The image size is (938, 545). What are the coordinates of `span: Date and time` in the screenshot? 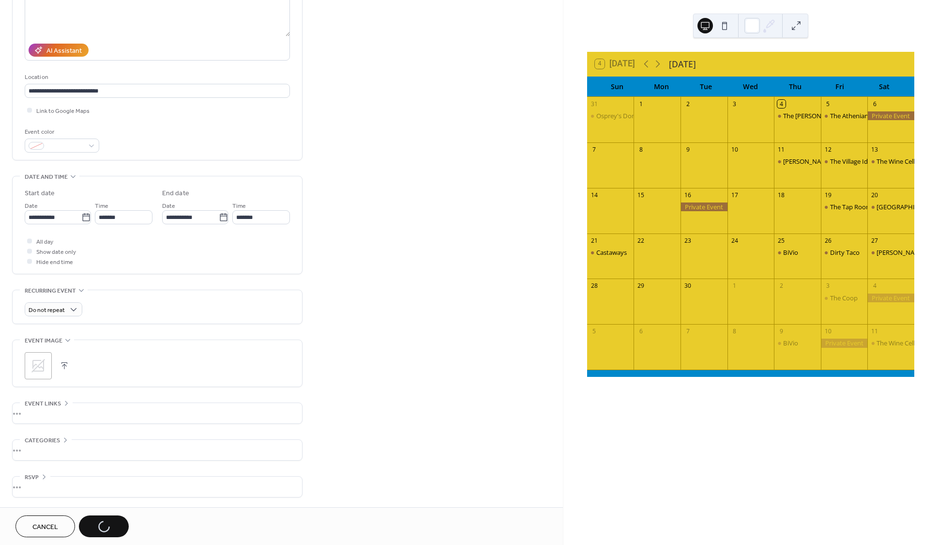 It's located at (46, 177).